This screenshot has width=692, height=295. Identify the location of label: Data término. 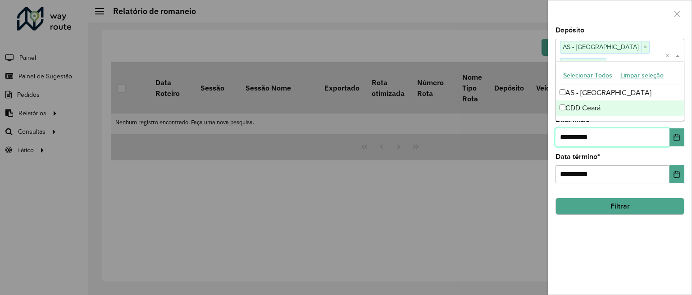
(578, 157).